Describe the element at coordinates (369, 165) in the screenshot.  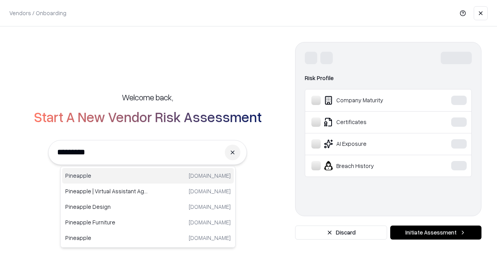
I see `div: Breach History` at that location.